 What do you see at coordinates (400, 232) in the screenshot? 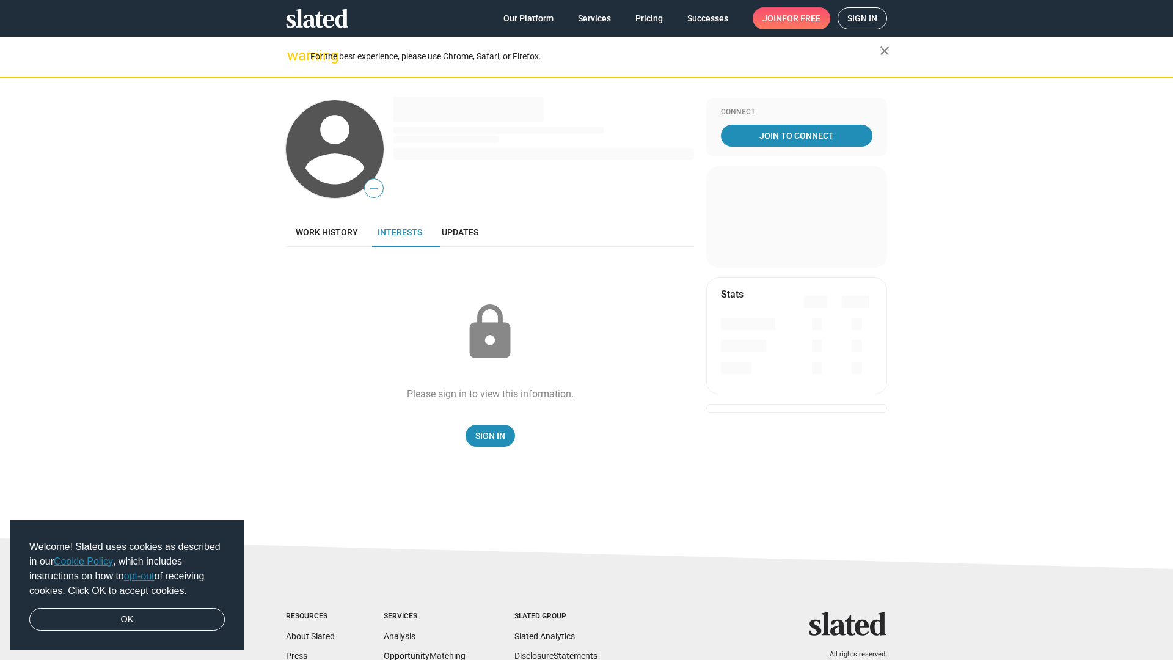
I see `span: Interests` at bounding box center [400, 232].